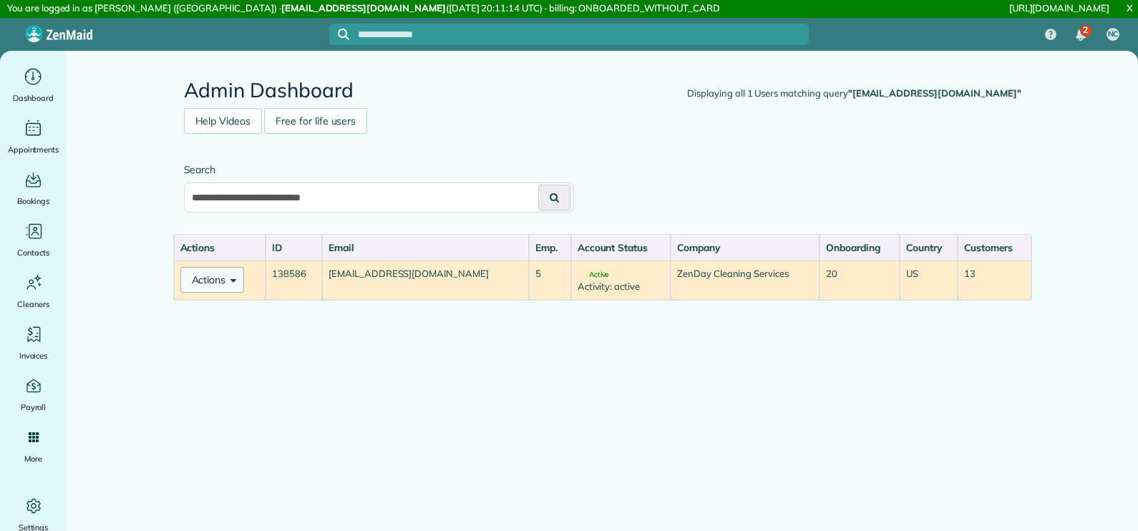 The image size is (1138, 531). I want to click on h2: Admin Dashboard, so click(603, 90).